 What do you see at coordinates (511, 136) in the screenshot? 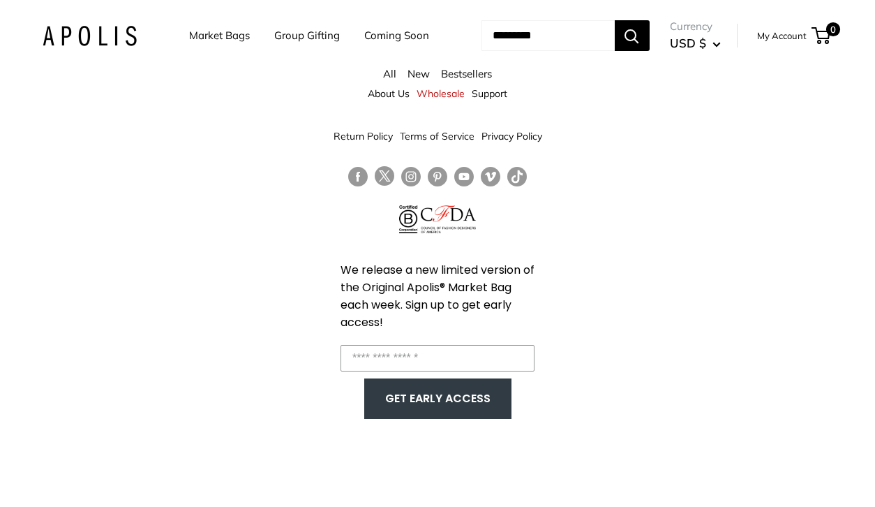
I see `a: Privacy Policy` at bounding box center [511, 136].